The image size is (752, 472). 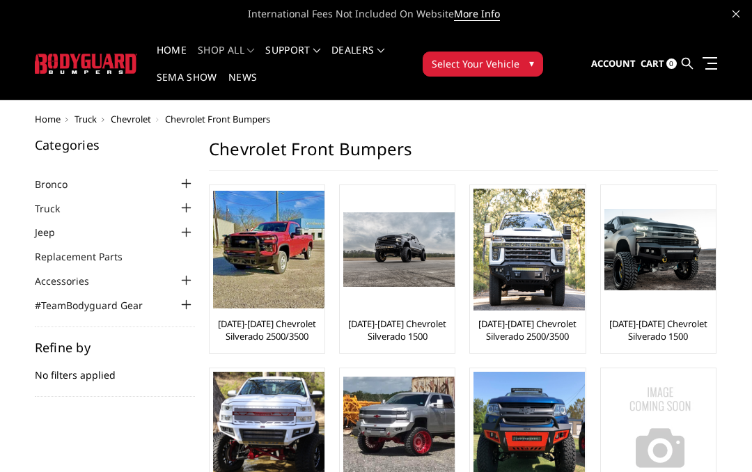 What do you see at coordinates (86, 63) in the screenshot?
I see `img: BODYGUARD BUMPERS` at bounding box center [86, 63].